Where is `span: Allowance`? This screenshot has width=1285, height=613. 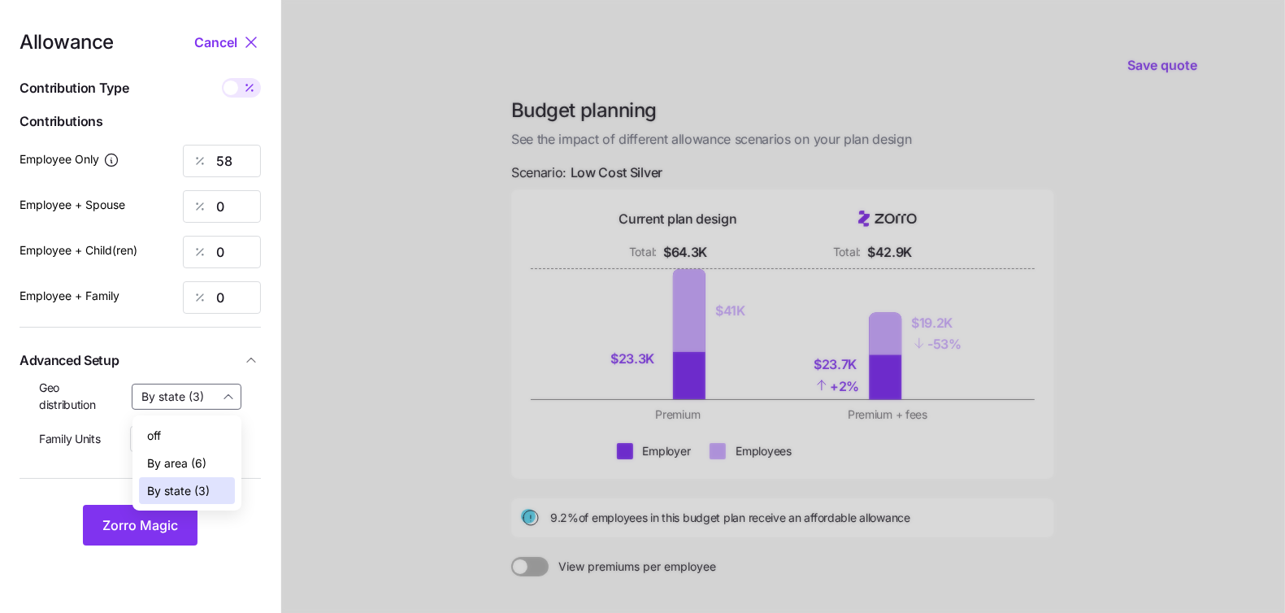
span: Allowance is located at coordinates (67, 42).